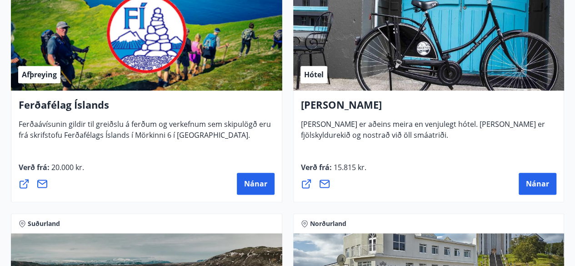 Image resolution: width=575 pixels, height=266 pixels. I want to click on span: Ferðaávísunin gildir til greiðslu á ferðum og verkefnum sem skipulögð eru frá skrifstofu Ferðafél..., so click(145, 133).